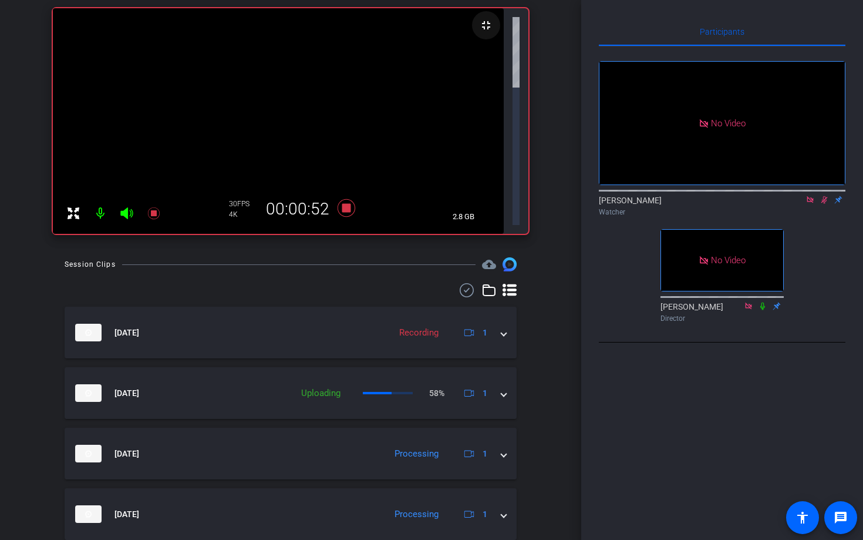  What do you see at coordinates (489, 264) in the screenshot?
I see `span: Destinations for your clips` at bounding box center [489, 264].